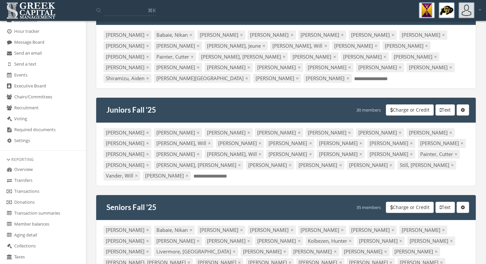  I want to click on h4: Juniors Fall '25, so click(131, 110).